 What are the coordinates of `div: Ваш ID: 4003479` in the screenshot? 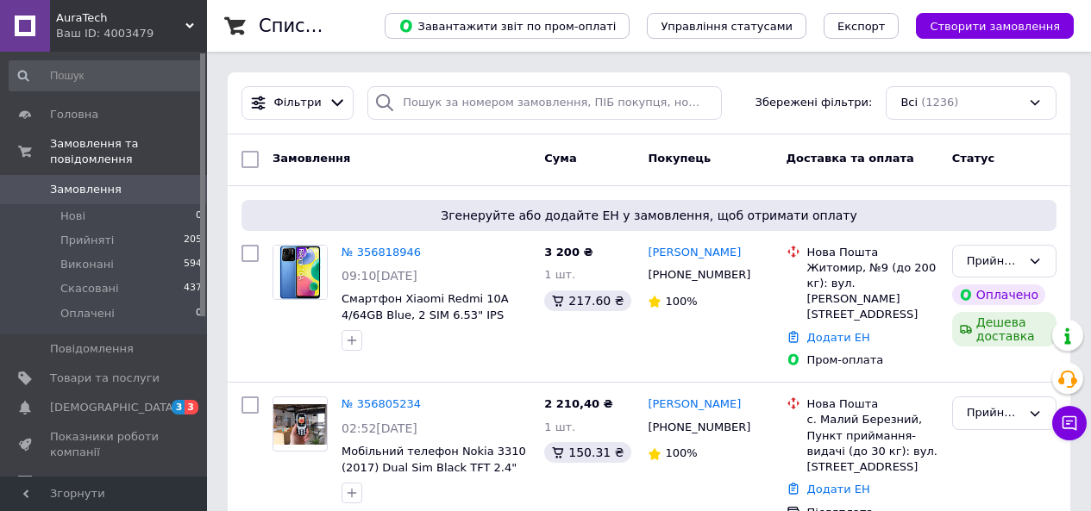 It's located at (131, 34).